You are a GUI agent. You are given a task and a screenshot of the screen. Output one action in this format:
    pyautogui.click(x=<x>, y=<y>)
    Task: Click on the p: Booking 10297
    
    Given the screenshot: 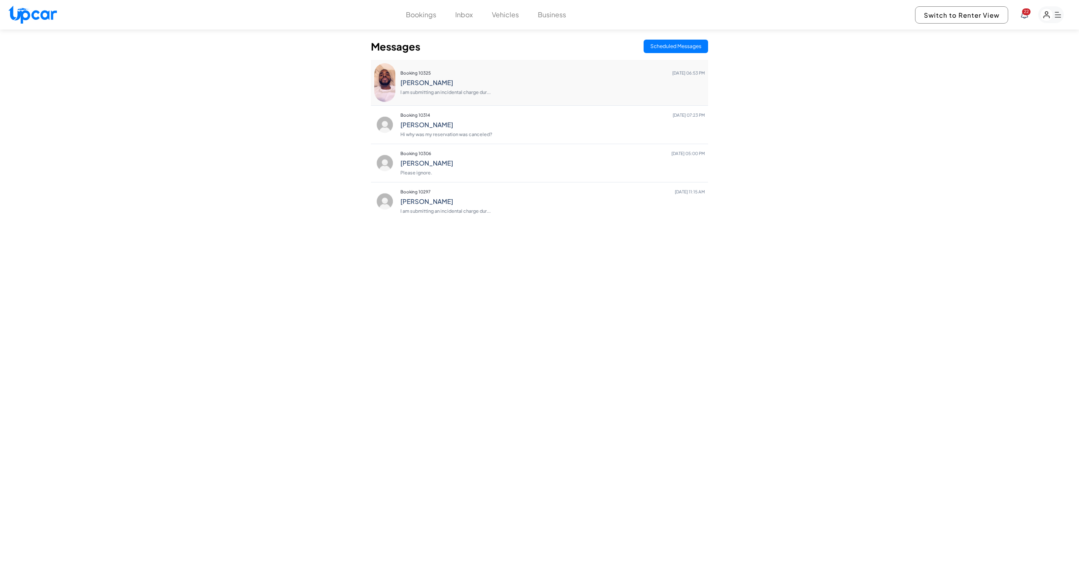 What is the action you would take?
    pyautogui.click(x=553, y=192)
    